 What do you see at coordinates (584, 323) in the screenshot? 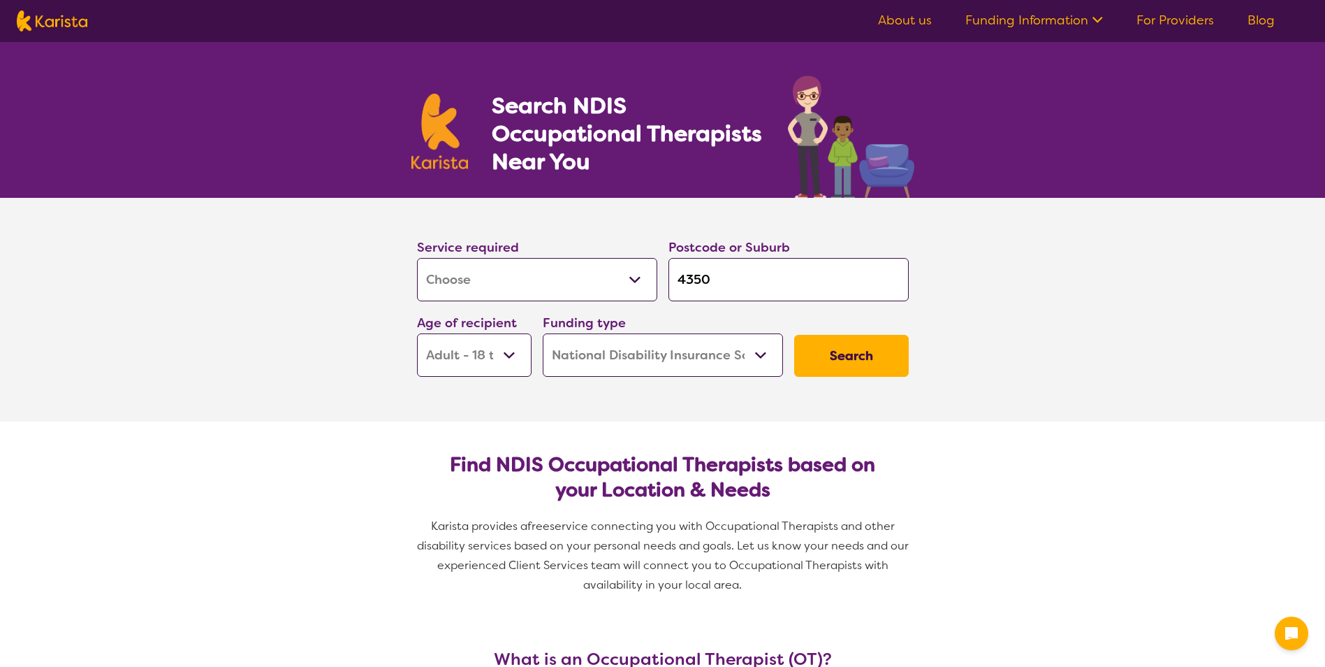
I see `label: Funding type` at bounding box center [584, 323].